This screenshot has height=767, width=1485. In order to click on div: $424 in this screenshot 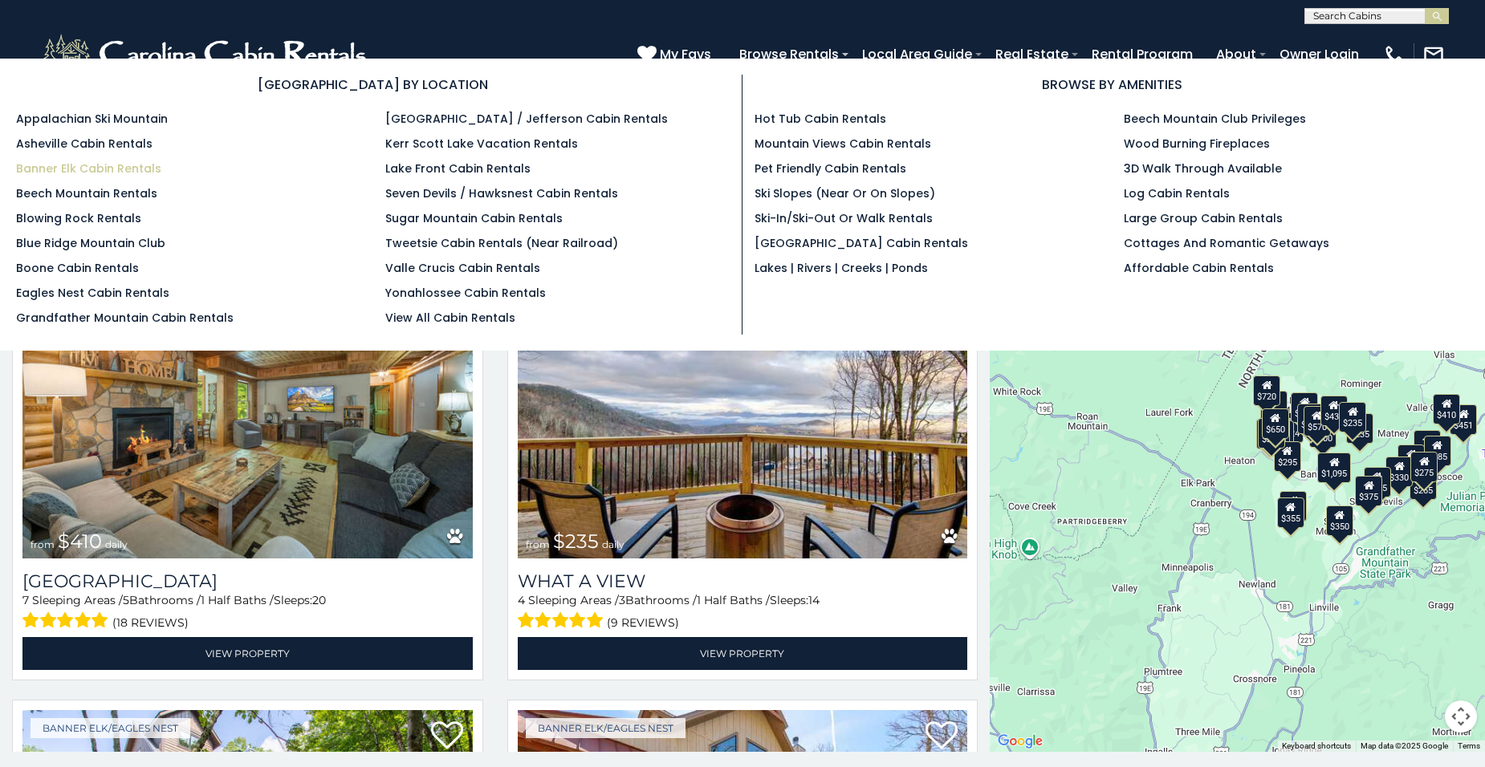, I will do `click(1289, 428)`.